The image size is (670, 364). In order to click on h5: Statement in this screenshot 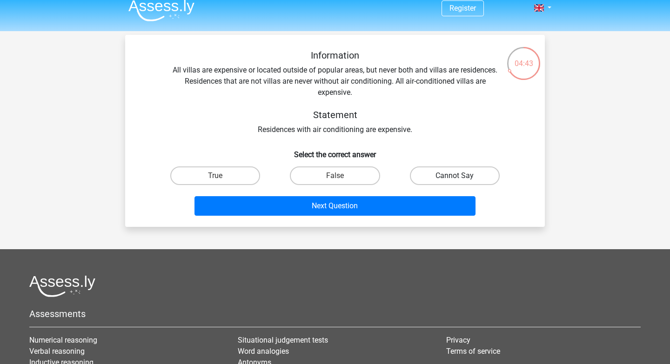, I will do `click(335, 115)`.